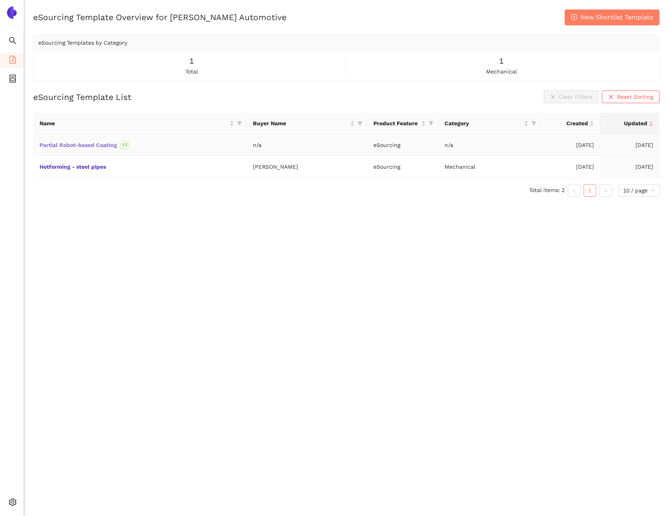  Describe the element at coordinates (490, 167) in the screenshot. I see `td: Mechanical` at that location.